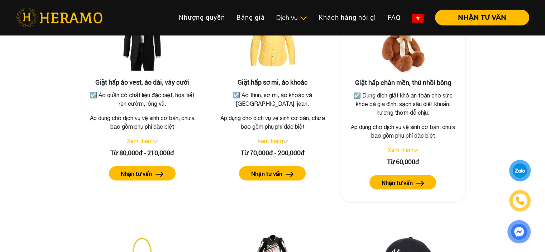  Describe the element at coordinates (142, 82) in the screenshot. I see `h3: Giặt hấp áo vest, áo dài, váy cưới` at that location.